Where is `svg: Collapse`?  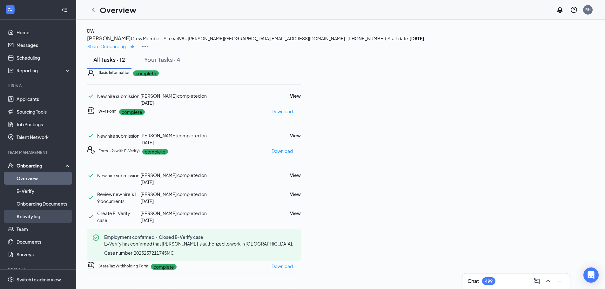 svg: Collapse is located at coordinates (64, 10).